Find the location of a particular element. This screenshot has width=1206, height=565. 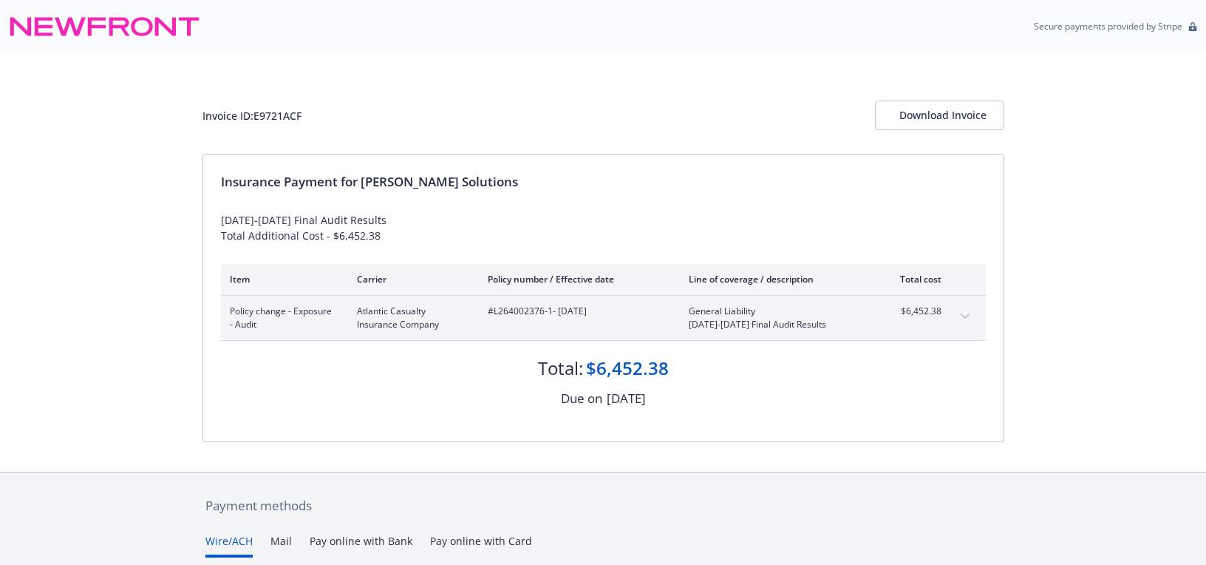

span: $6,452.38 is located at coordinates (914, 311).